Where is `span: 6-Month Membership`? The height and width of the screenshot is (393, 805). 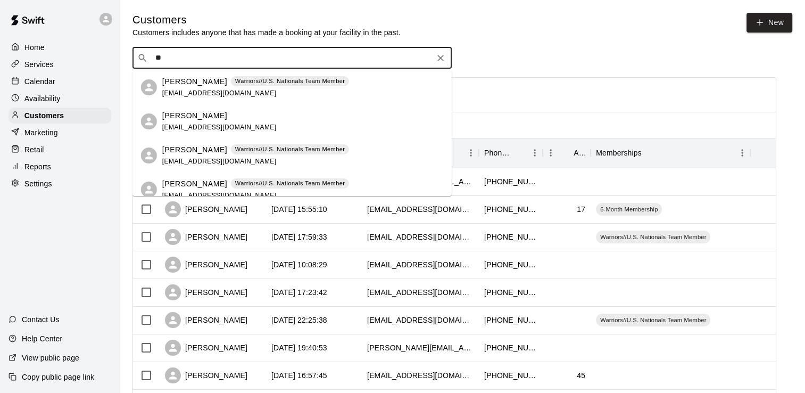
span: 6-Month Membership is located at coordinates (629, 209).